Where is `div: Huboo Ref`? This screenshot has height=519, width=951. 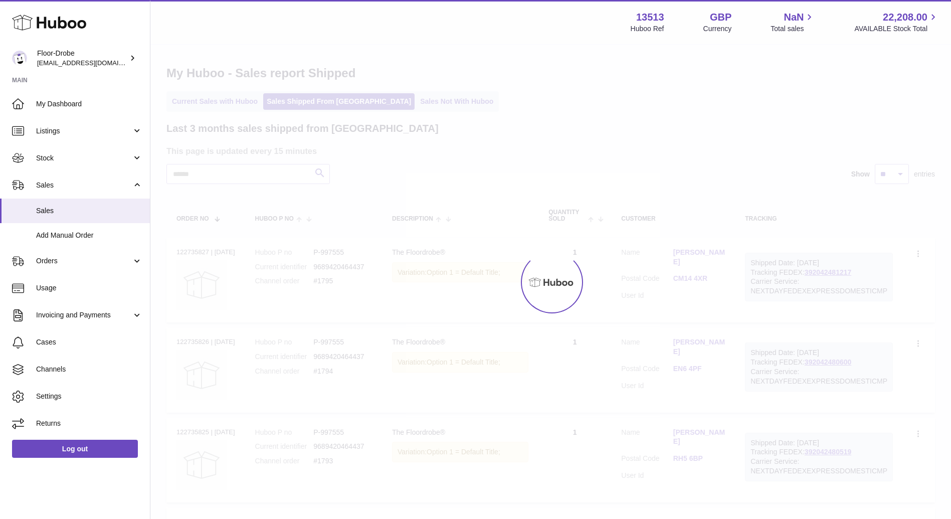 div: Huboo Ref is located at coordinates (647, 29).